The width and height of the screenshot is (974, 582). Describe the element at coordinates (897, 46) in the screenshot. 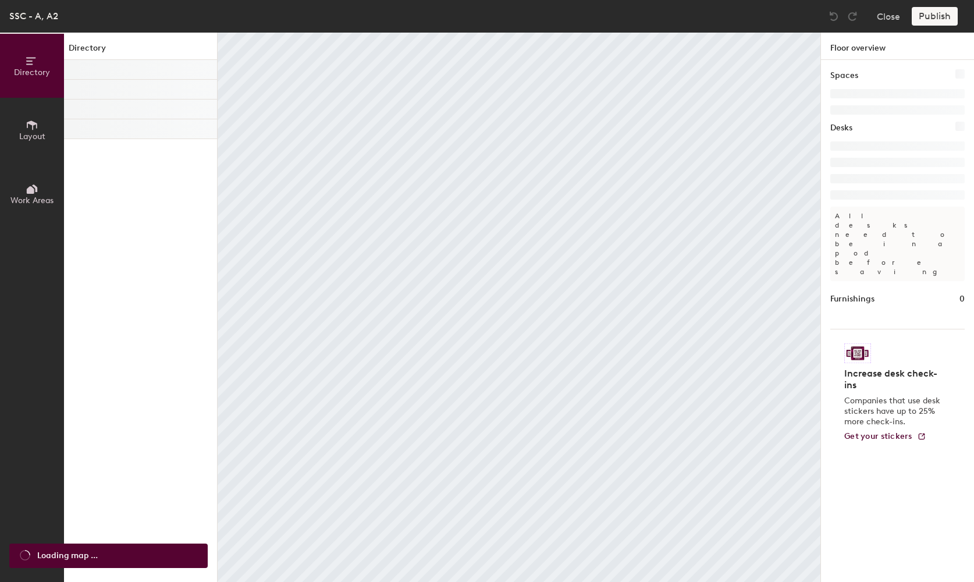

I see `h1: Floor overview` at that location.